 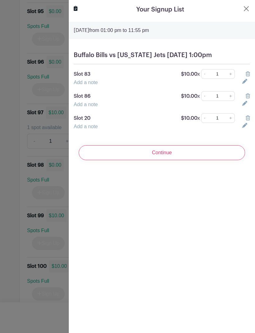 I want to click on p: Slot 86, so click(x=123, y=96).